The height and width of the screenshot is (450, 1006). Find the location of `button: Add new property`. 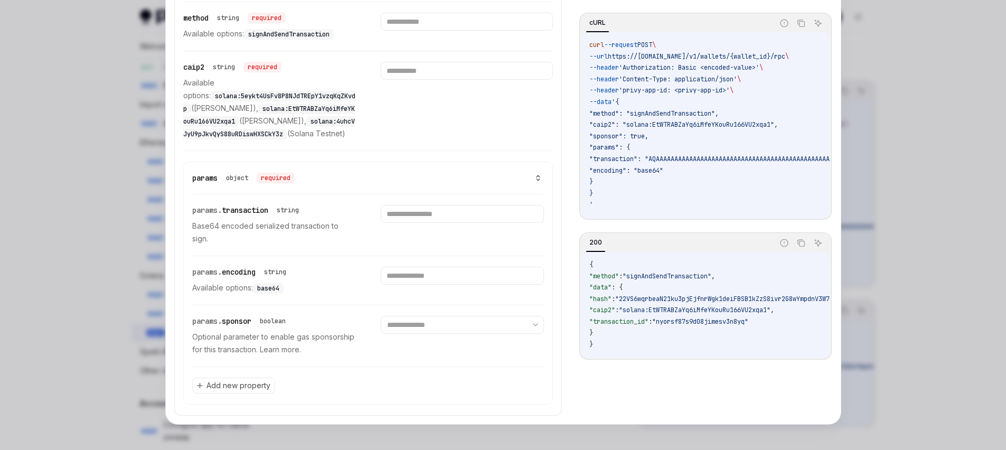

button: Add new property is located at coordinates (234, 386).